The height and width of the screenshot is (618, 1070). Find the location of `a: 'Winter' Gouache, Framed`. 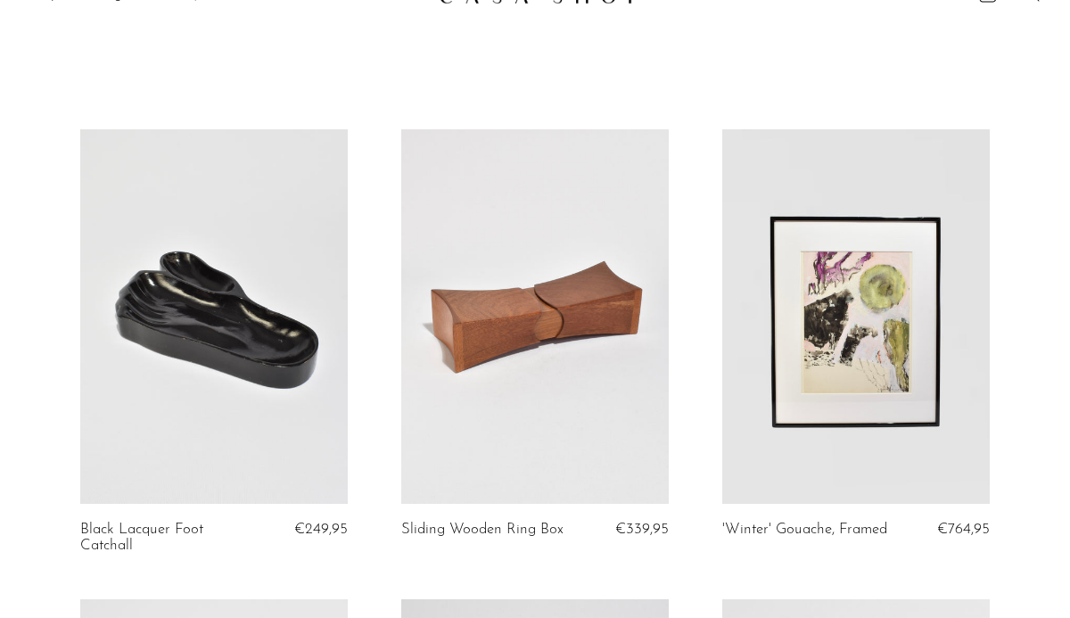

a: 'Winter' Gouache, Framed is located at coordinates (804, 529).